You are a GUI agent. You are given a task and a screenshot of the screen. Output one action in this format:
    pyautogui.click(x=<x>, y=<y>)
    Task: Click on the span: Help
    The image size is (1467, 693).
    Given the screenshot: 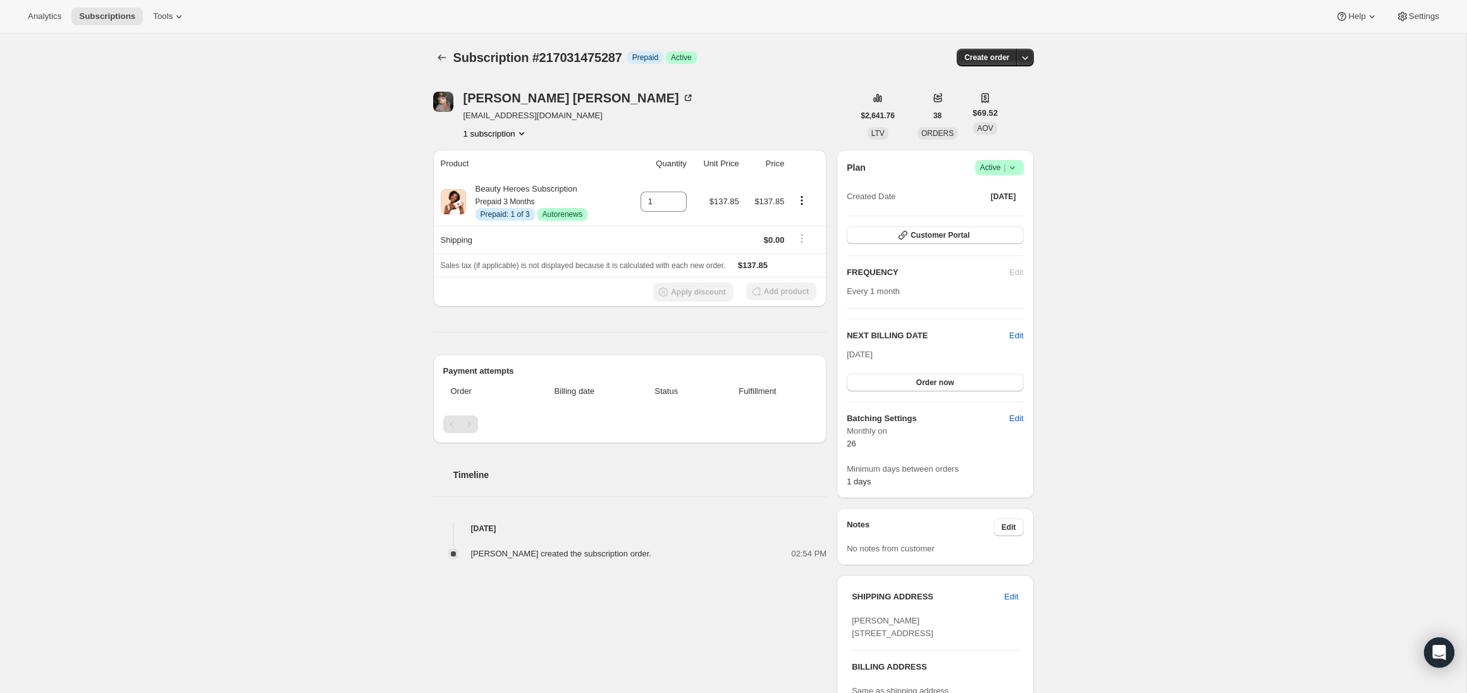 What is the action you would take?
    pyautogui.click(x=1356, y=16)
    